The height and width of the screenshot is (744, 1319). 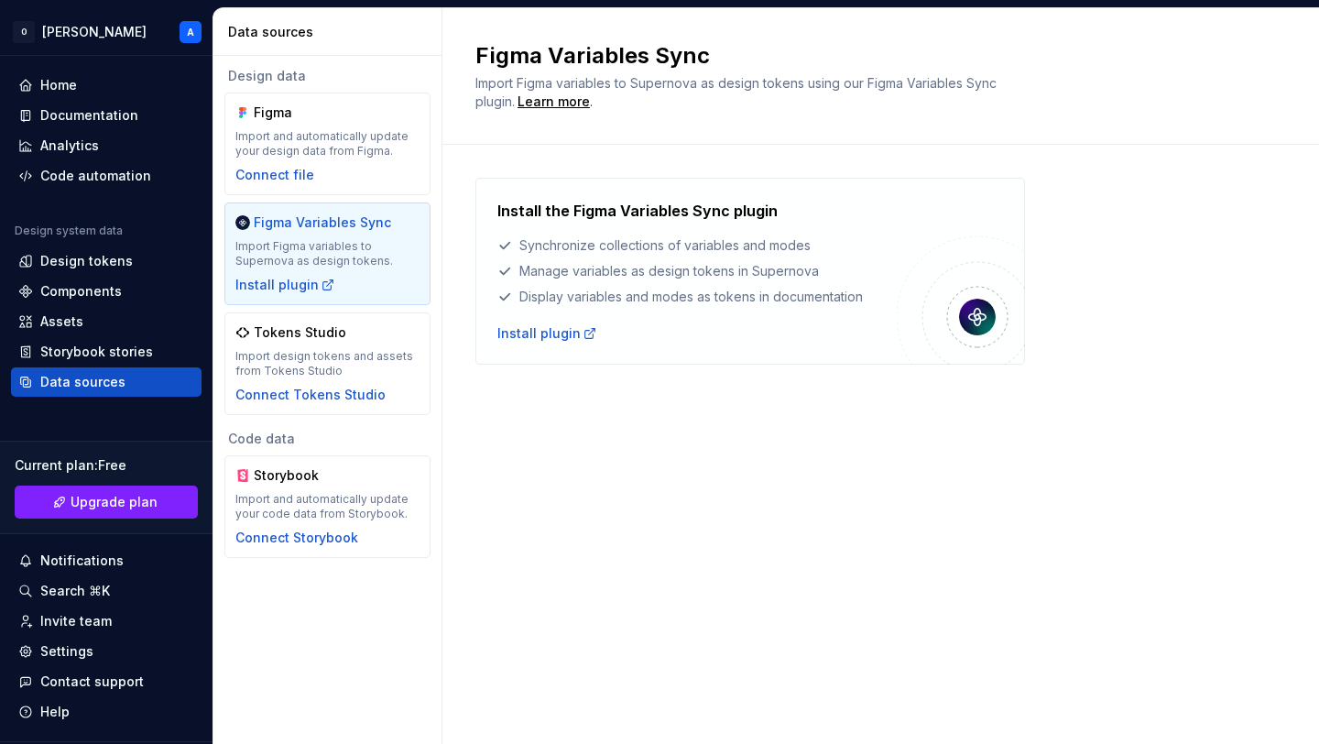 I want to click on div: Documentation, so click(x=89, y=115).